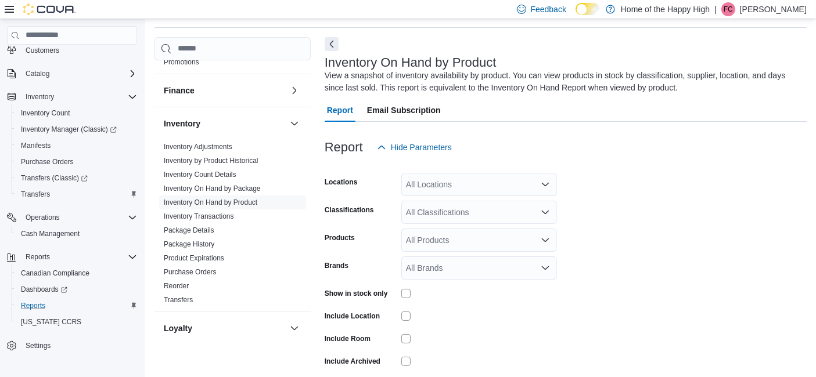 This screenshot has height=377, width=816. What do you see at coordinates (189, 230) in the screenshot?
I see `span: Package Details` at bounding box center [189, 230].